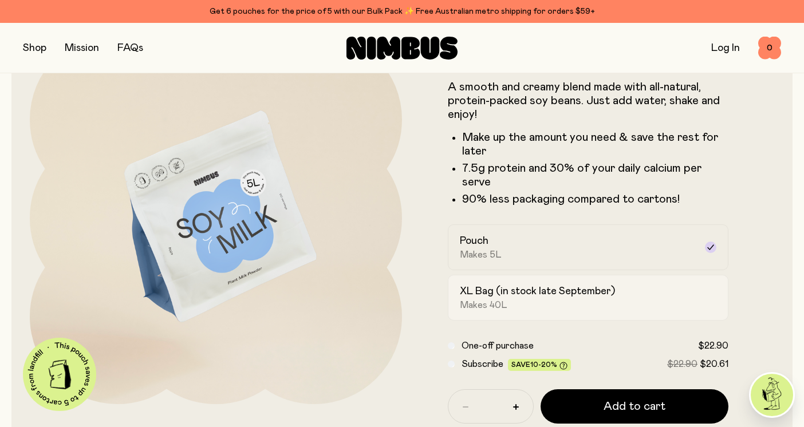 The width and height of the screenshot is (804, 427). I want to click on a: FAQs, so click(130, 48).